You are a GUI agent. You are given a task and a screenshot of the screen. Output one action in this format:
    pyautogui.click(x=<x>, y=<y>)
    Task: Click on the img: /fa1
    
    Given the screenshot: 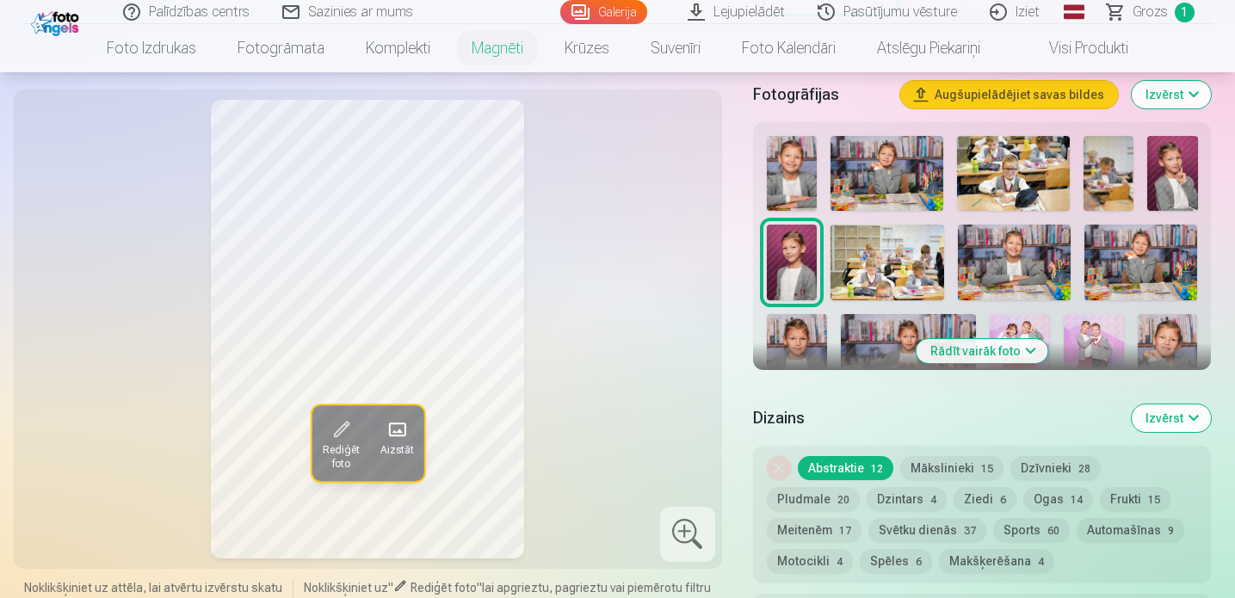 What is the action you would take?
    pyautogui.click(x=57, y=22)
    